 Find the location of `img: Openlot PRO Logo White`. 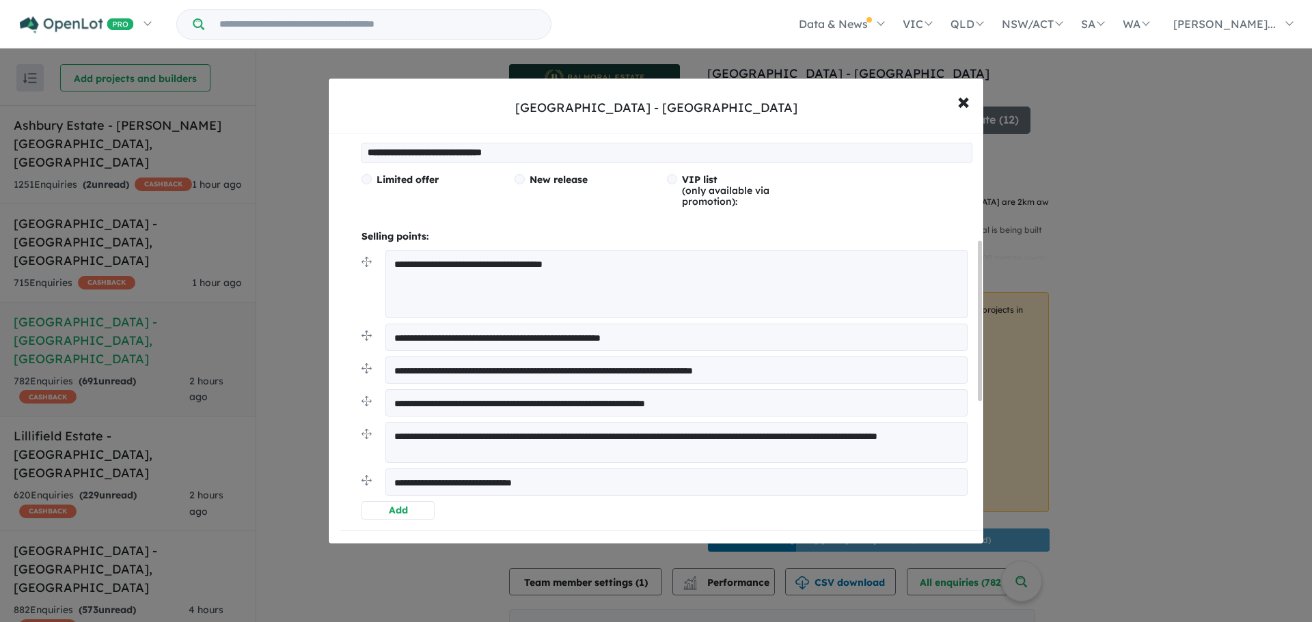

img: Openlot PRO Logo White is located at coordinates (77, 25).